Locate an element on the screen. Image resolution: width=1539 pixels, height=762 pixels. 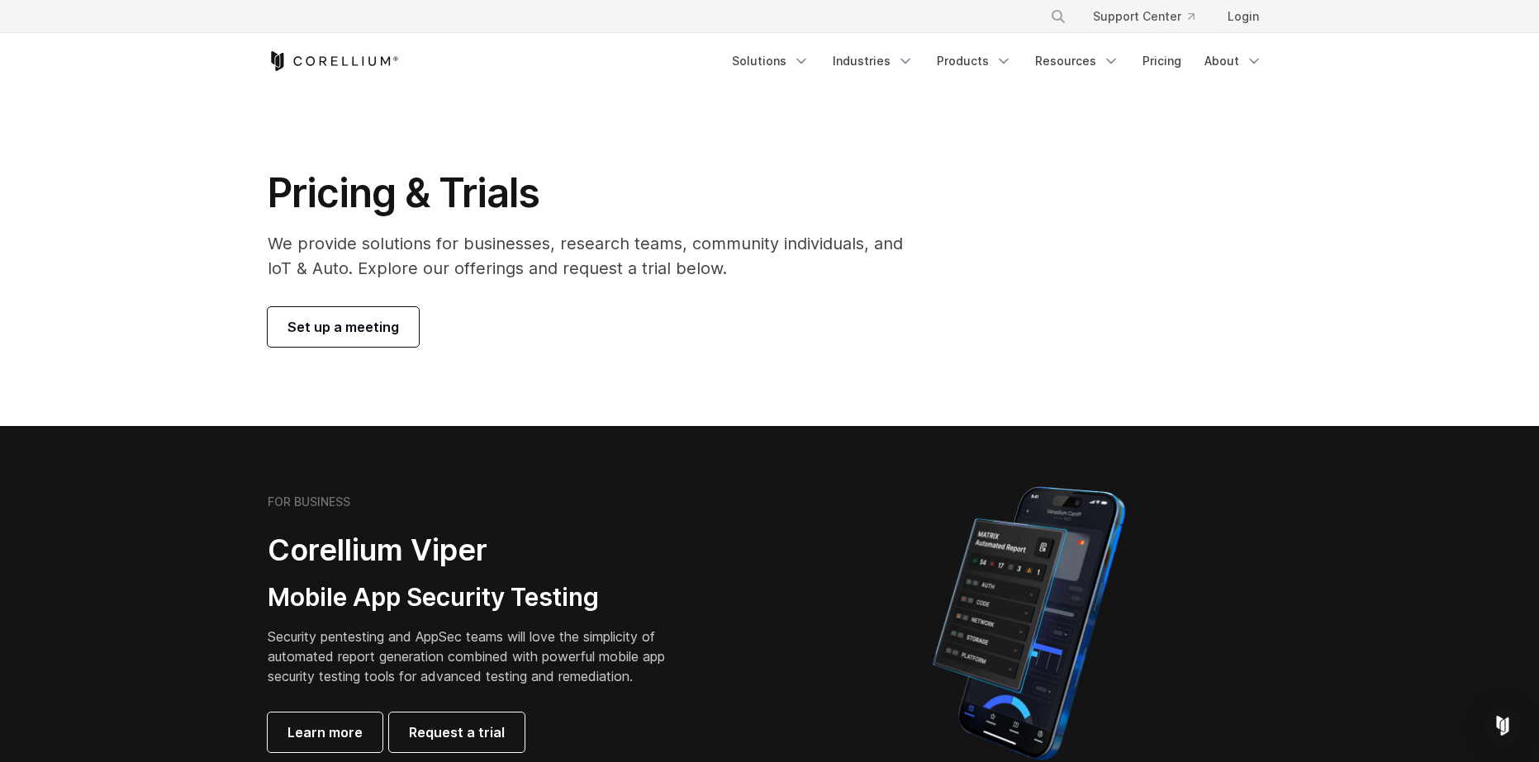
p: Security pentesting and AppSec teams will love the simplicity of automated report generation comb... is located at coordinates (479, 657).